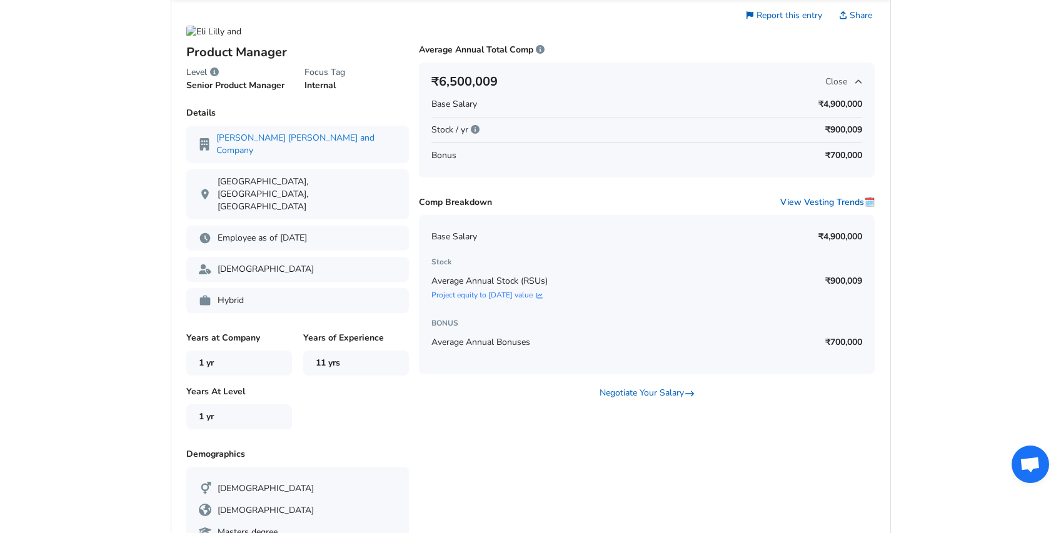 The width and height of the screenshot is (1061, 533). I want to click on p: Demographics, so click(297, 454).